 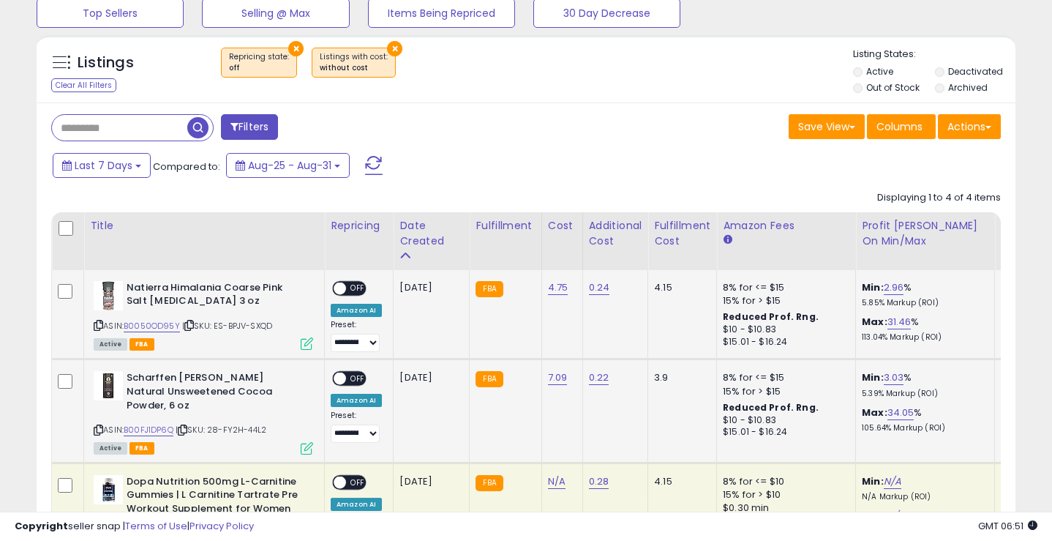 I want to click on a: 0.24, so click(x=599, y=288).